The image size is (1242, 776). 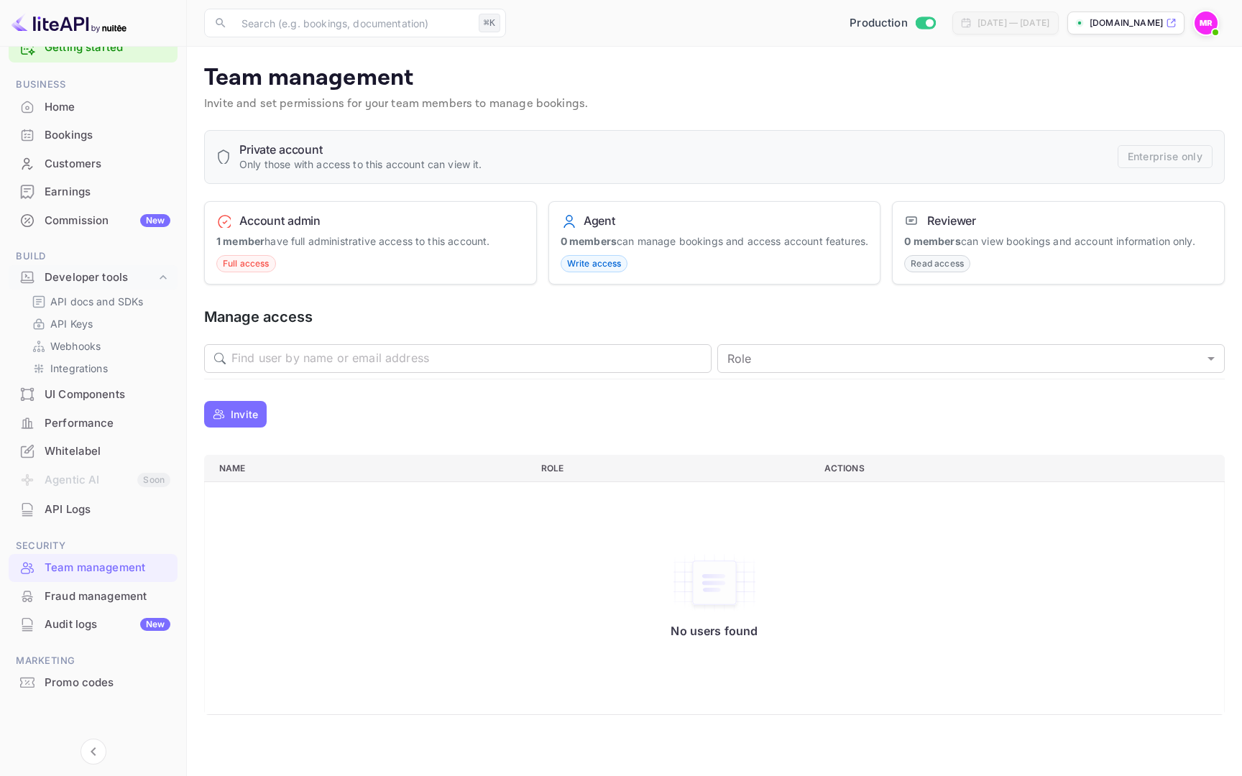 I want to click on span: Write access, so click(x=594, y=264).